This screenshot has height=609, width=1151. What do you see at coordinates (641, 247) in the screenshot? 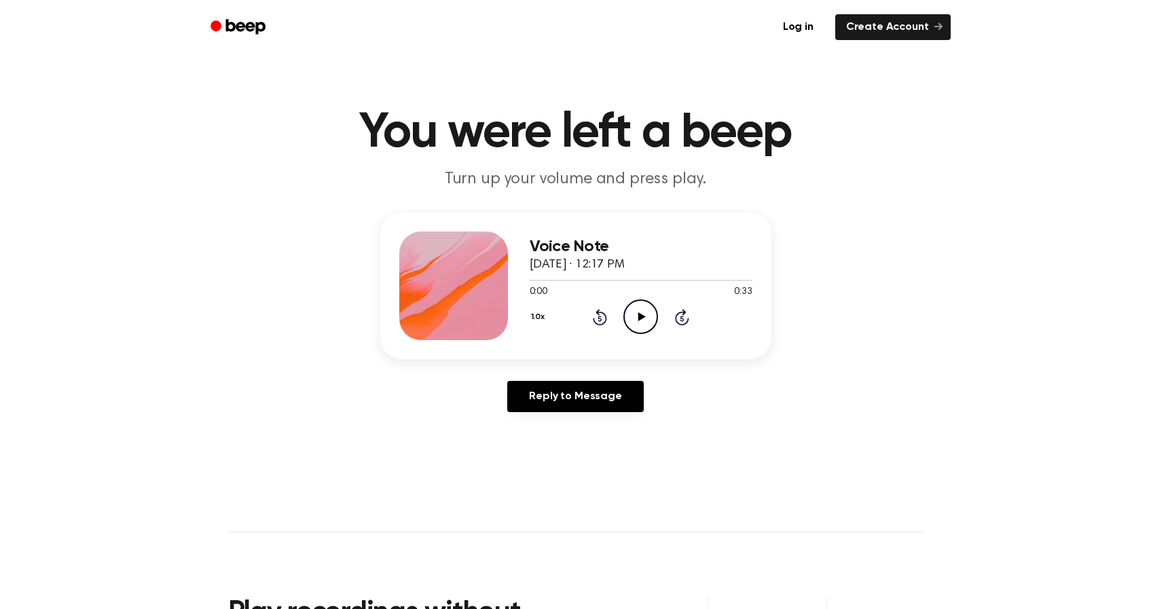
I see `h3: Voice Note` at bounding box center [641, 247].